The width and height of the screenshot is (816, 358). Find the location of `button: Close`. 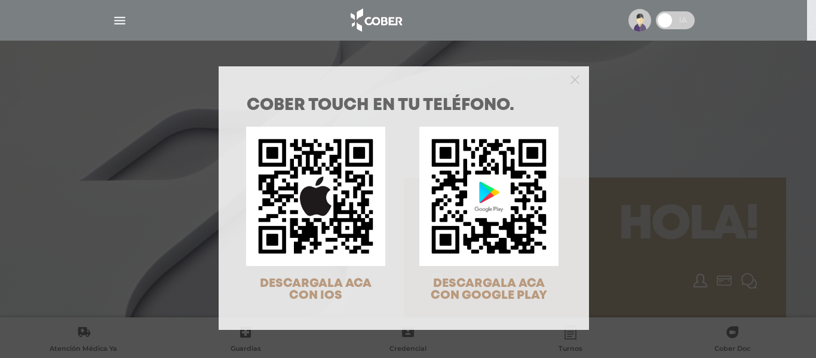

button: Close is located at coordinates (575, 79).